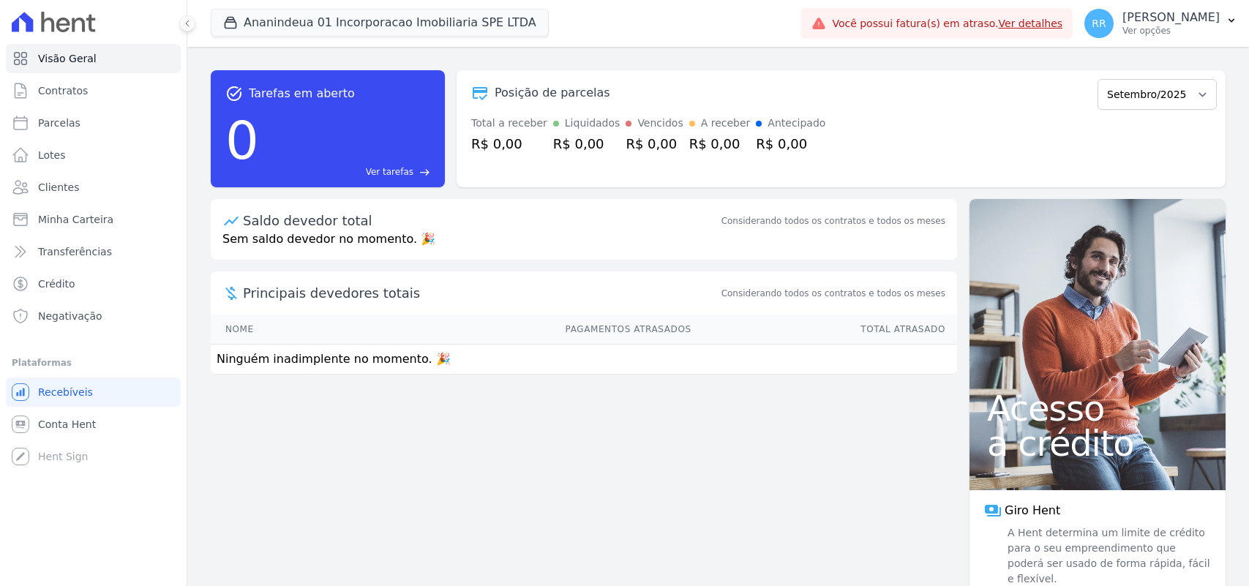  I want to click on a: Transferências, so click(93, 252).